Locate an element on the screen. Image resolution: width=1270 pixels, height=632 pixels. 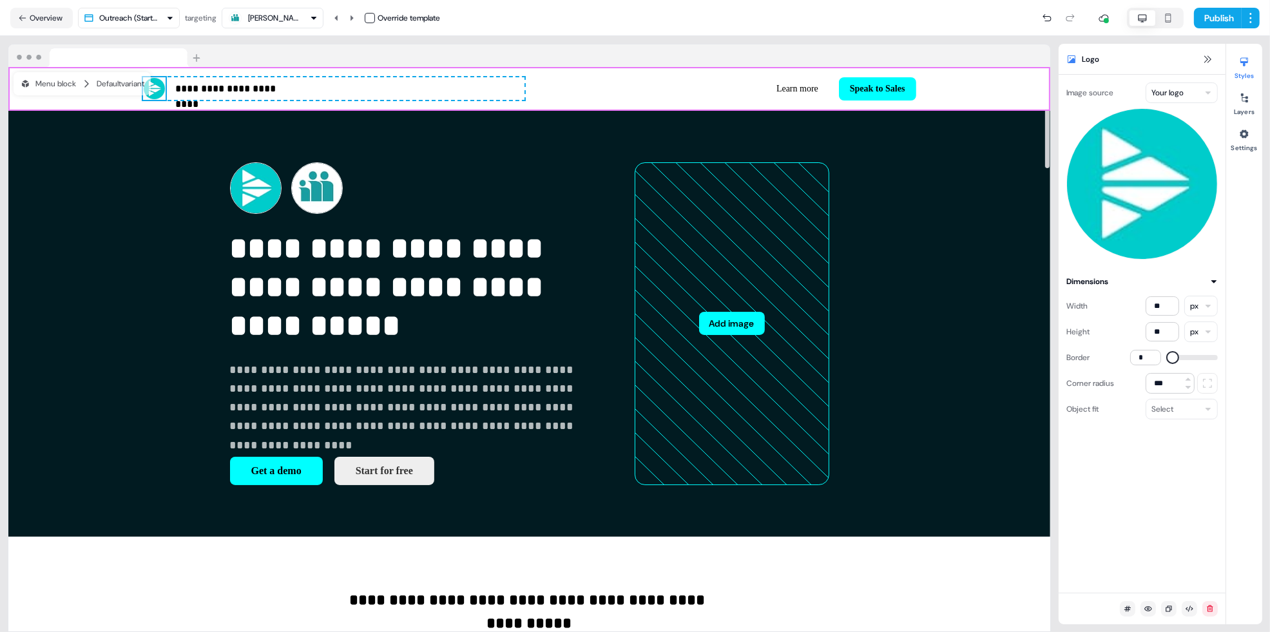
div: Learn moreSpeak to Sales is located at coordinates (726, 89).